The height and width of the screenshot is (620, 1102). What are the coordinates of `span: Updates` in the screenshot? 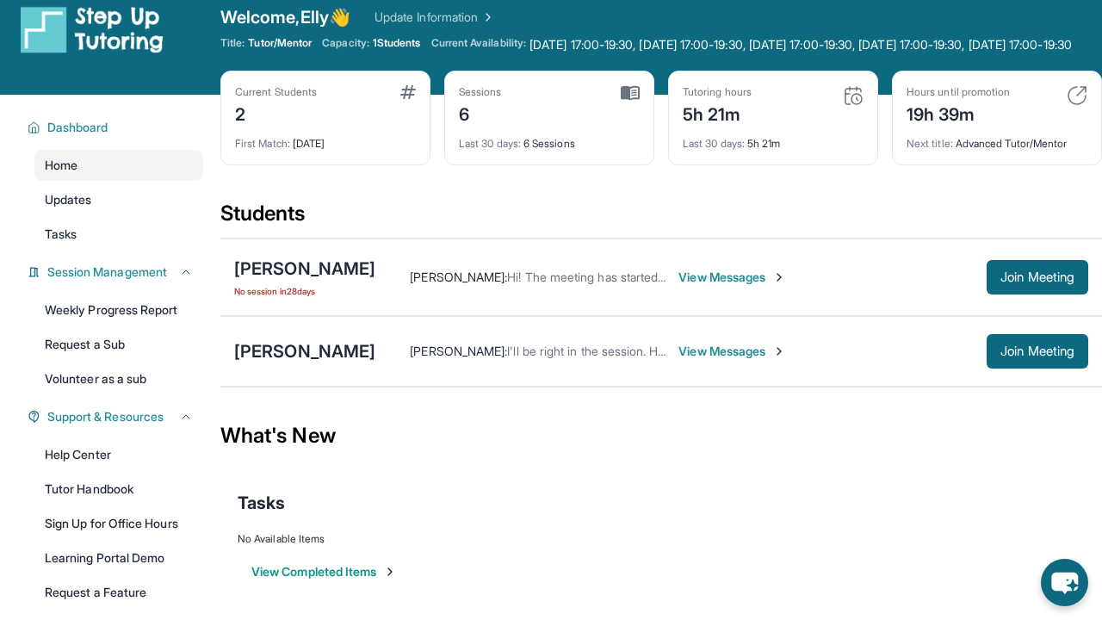 It's located at (68, 200).